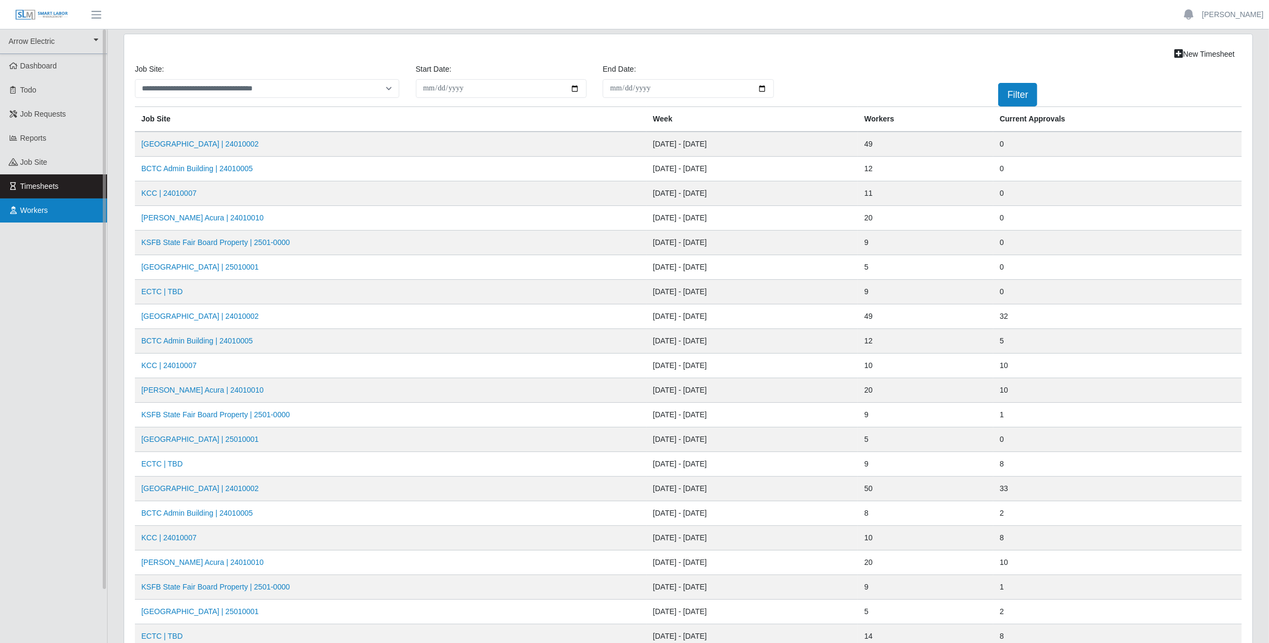  I want to click on td: 32, so click(1118, 317).